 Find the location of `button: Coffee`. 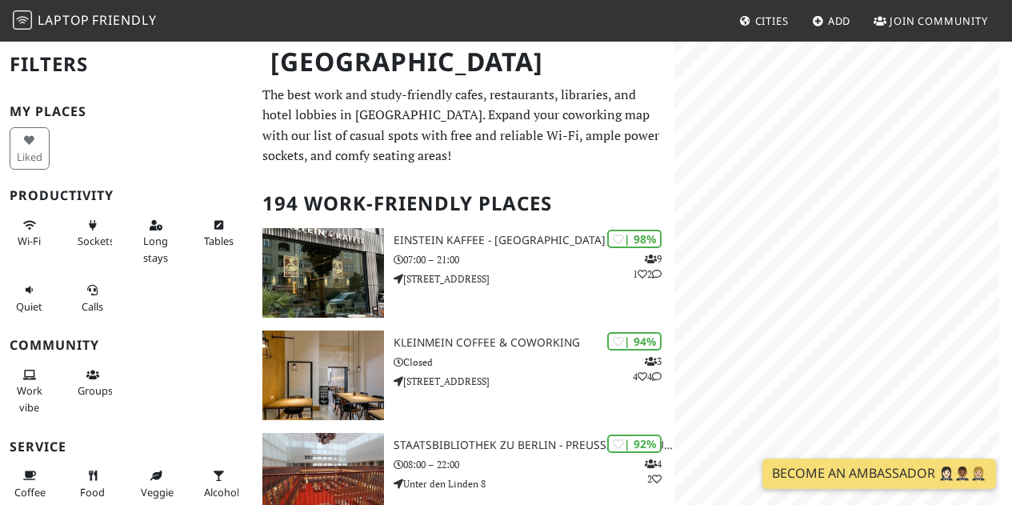

button: Coffee is located at coordinates (30, 483).